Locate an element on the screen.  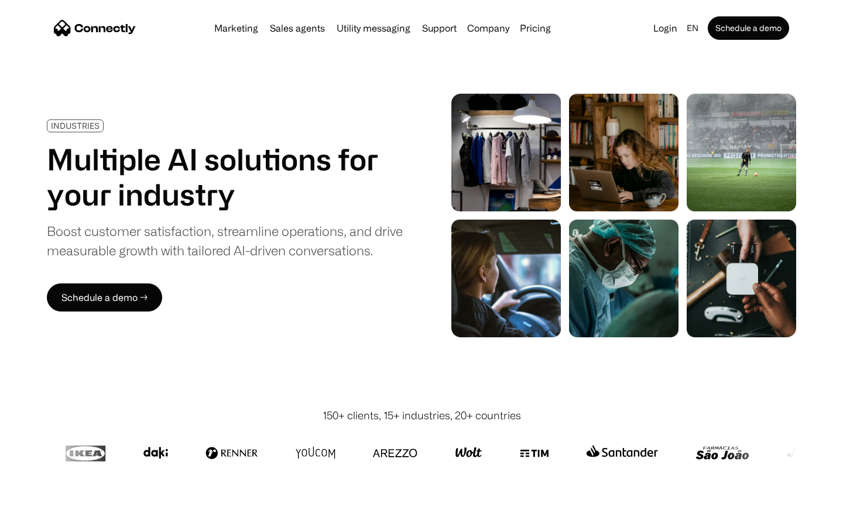
div: INDUSTRIES is located at coordinates (75, 125).